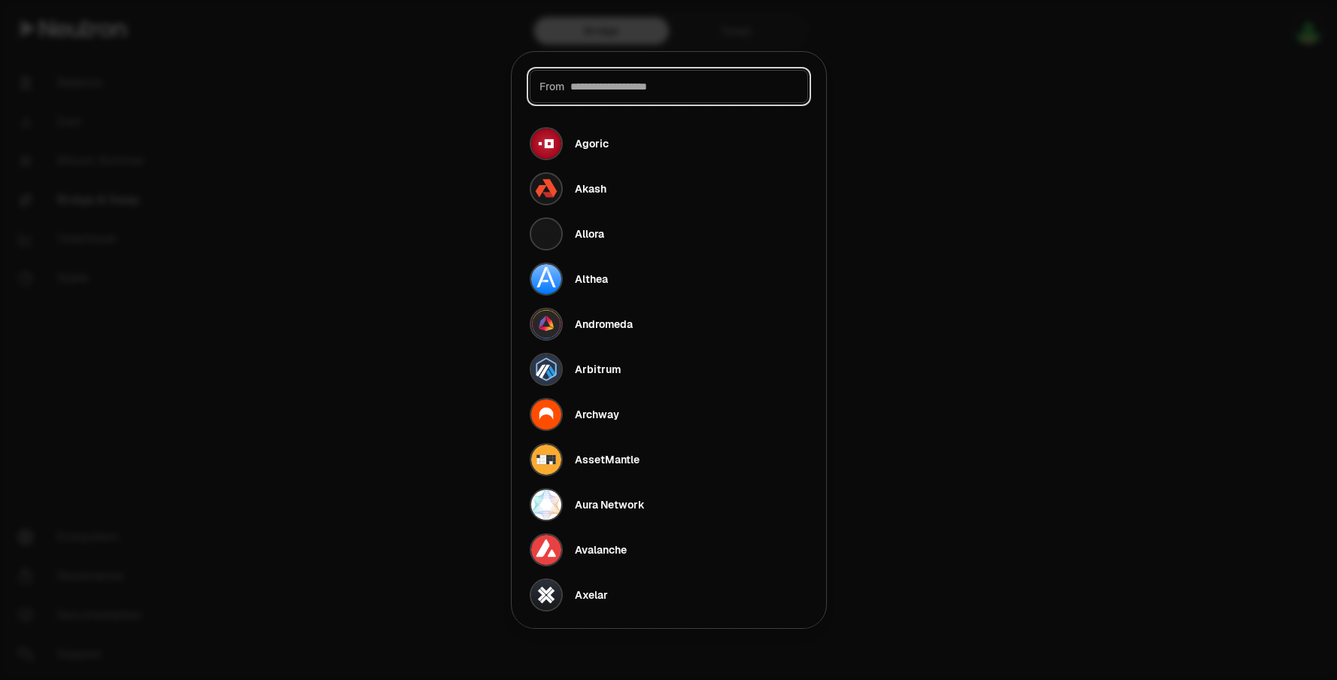  Describe the element at coordinates (597, 415) in the screenshot. I see `div: Archway` at that location.